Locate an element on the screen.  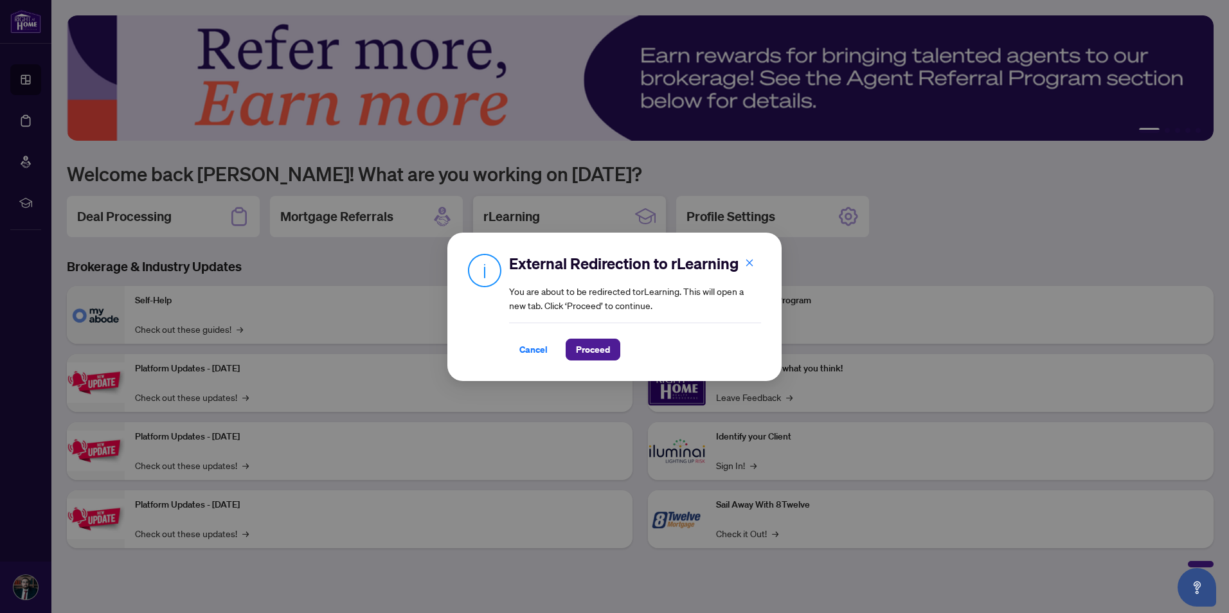
span: Cancel is located at coordinates (534, 350).